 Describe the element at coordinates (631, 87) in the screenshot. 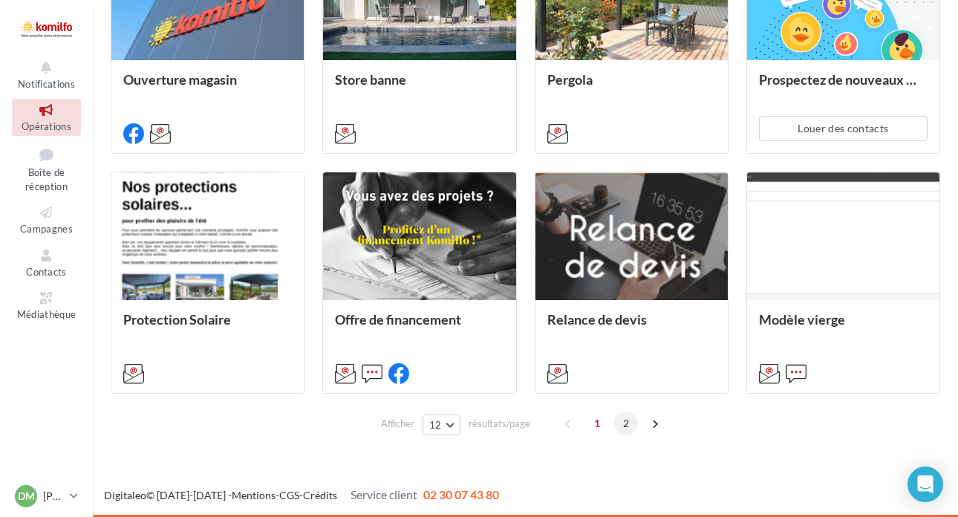

I see `div: Pergola` at that location.